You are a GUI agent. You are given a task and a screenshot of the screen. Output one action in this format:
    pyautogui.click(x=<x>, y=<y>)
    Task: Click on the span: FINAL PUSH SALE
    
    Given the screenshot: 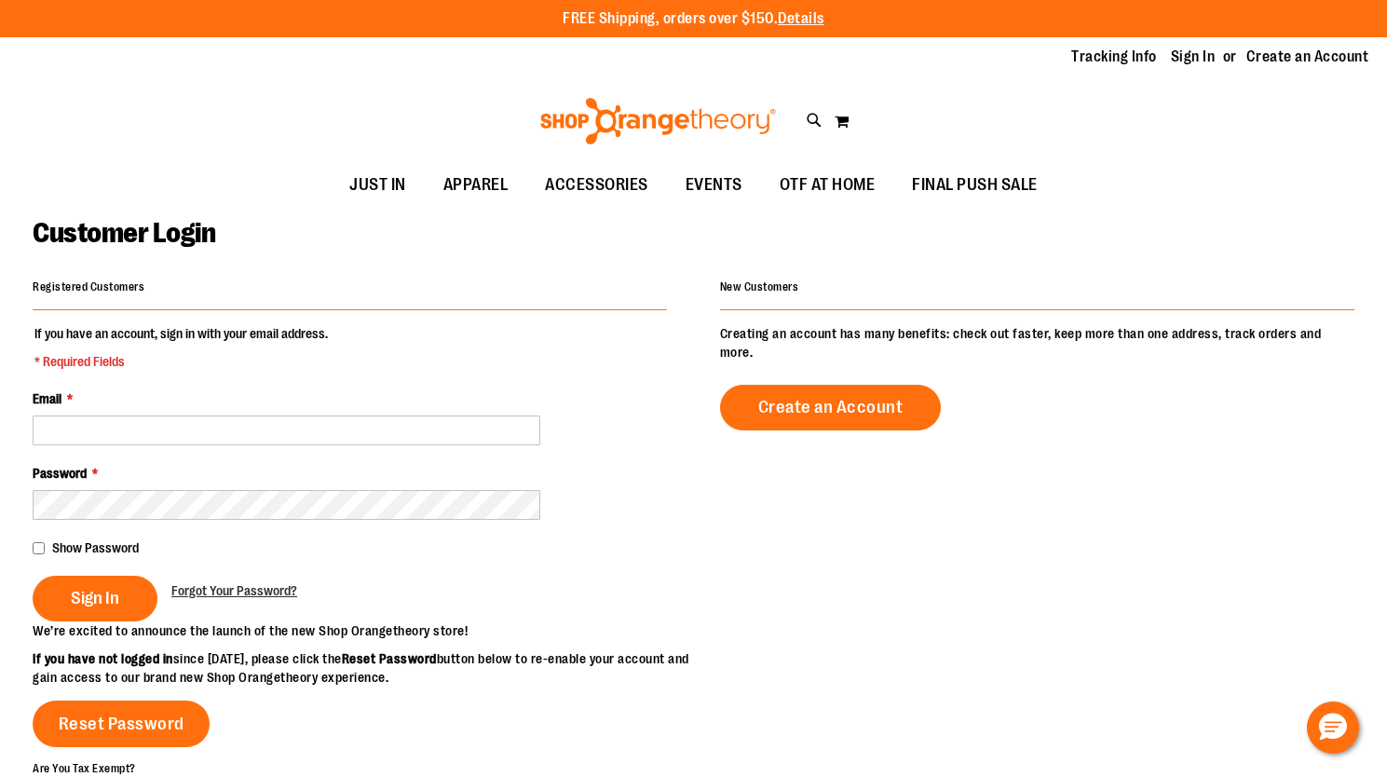 What is the action you would take?
    pyautogui.click(x=975, y=184)
    